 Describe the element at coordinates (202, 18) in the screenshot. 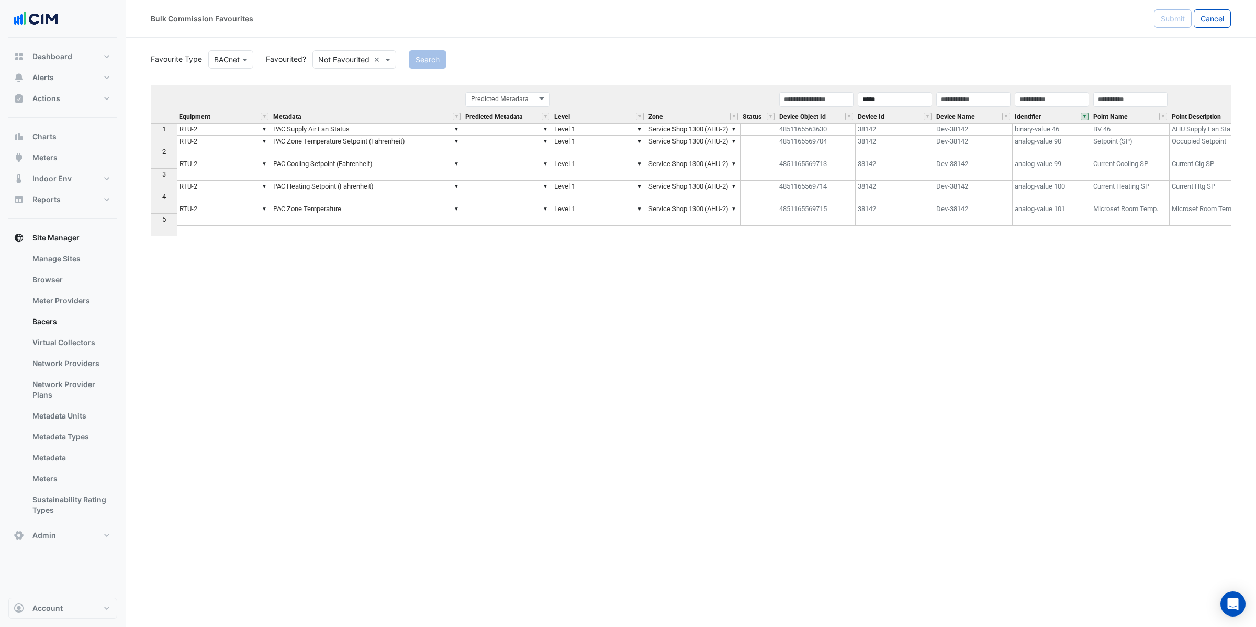

I see `div: Bulk Commission Favourites` at that location.